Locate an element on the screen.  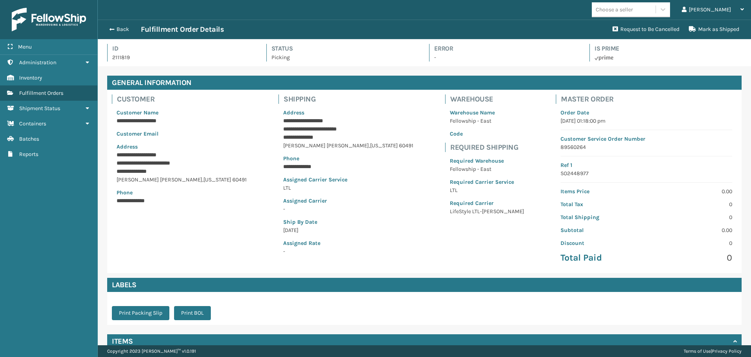
h4: Customer is located at coordinates (184, 99).